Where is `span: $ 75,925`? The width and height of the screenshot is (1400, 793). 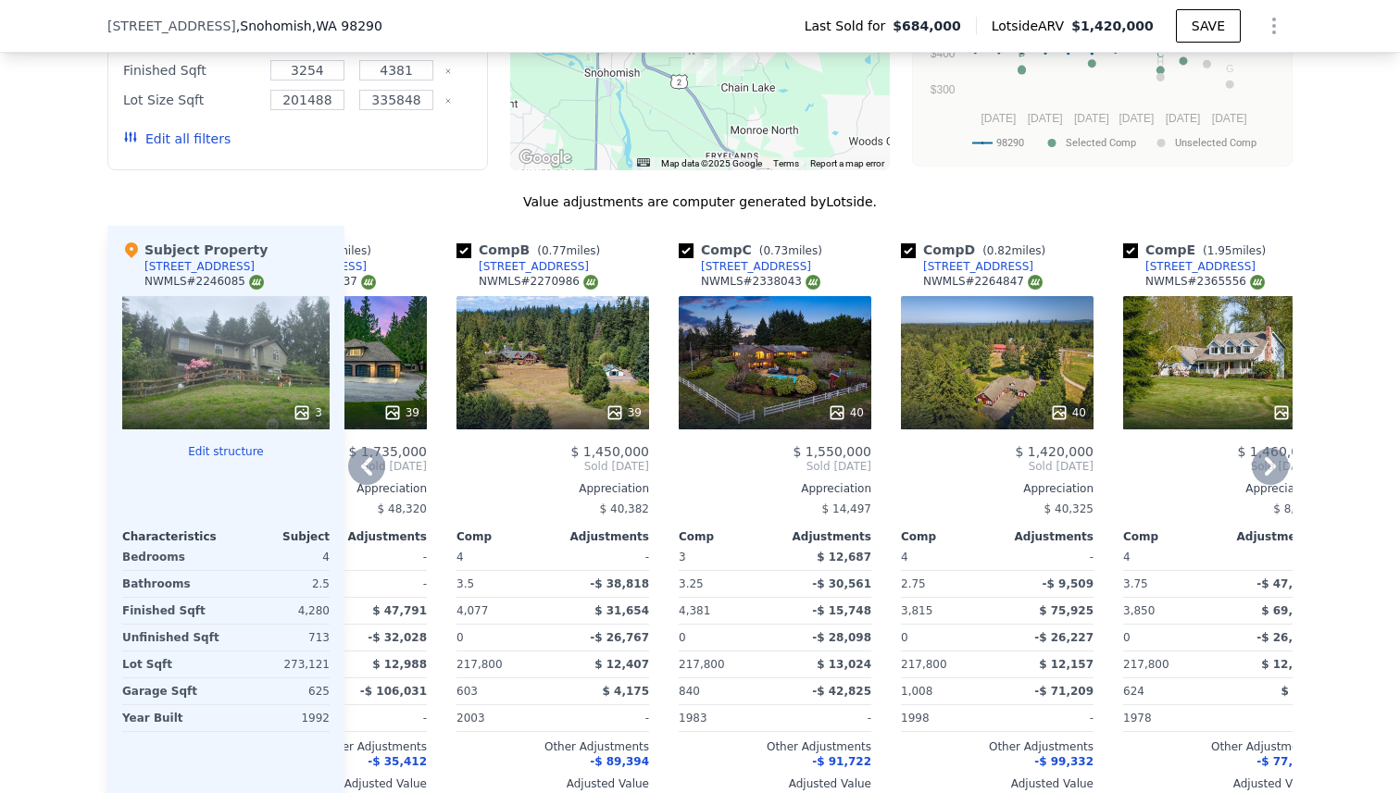
span: $ 75,925 is located at coordinates (1066, 611).